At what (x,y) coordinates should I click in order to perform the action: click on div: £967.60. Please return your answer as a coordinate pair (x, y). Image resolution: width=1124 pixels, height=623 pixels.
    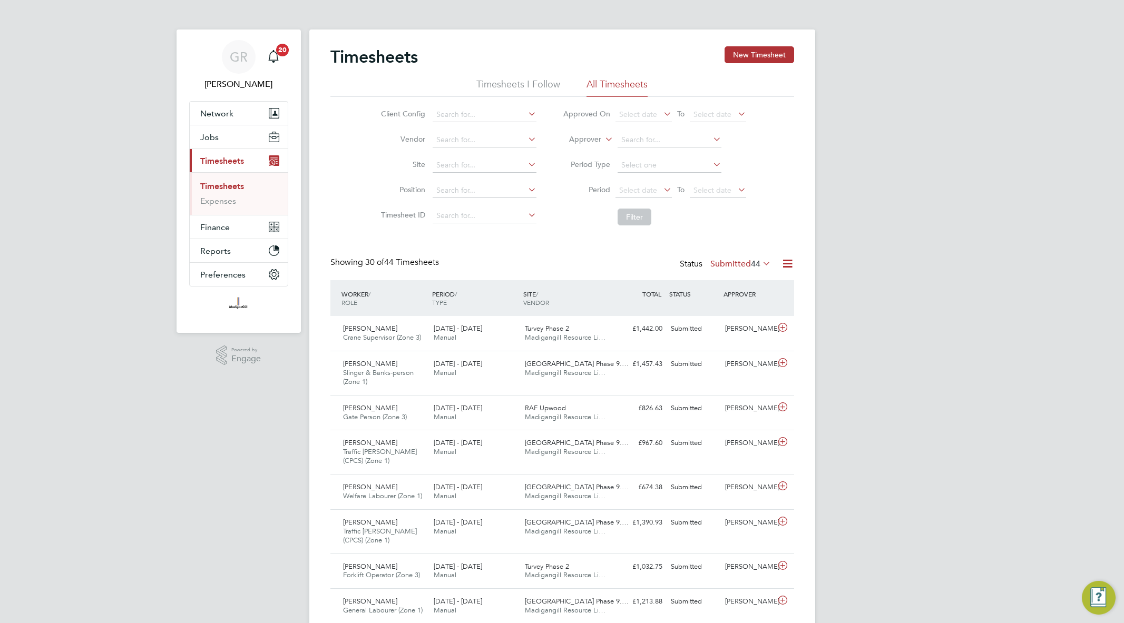
    Looking at the image, I should click on (639, 443).